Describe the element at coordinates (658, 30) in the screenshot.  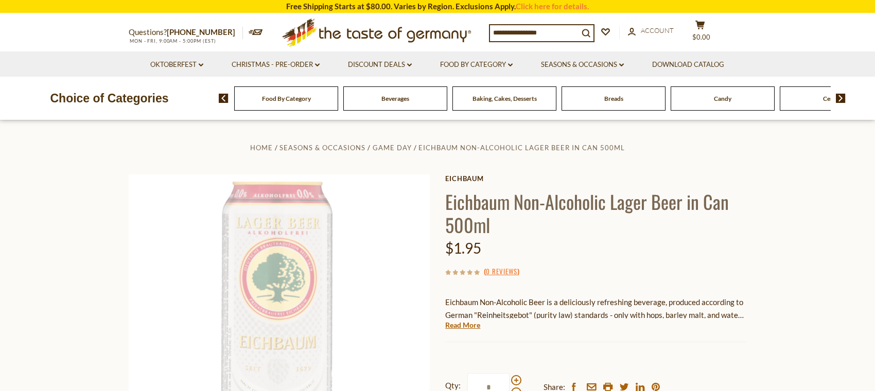
I see `span: Account` at that location.